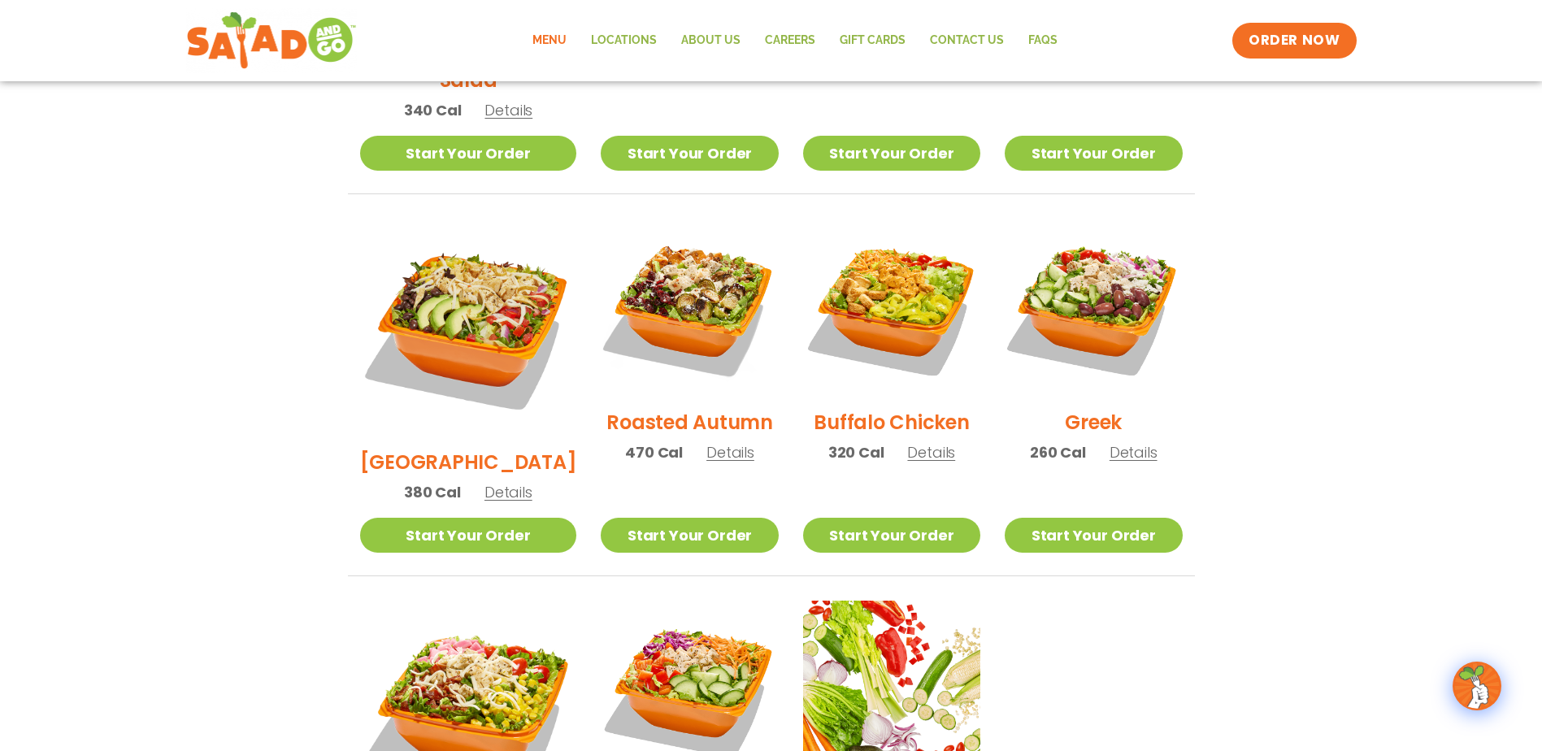 The image size is (1542, 751). What do you see at coordinates (549, 41) in the screenshot?
I see `a: Menu` at bounding box center [549, 41].